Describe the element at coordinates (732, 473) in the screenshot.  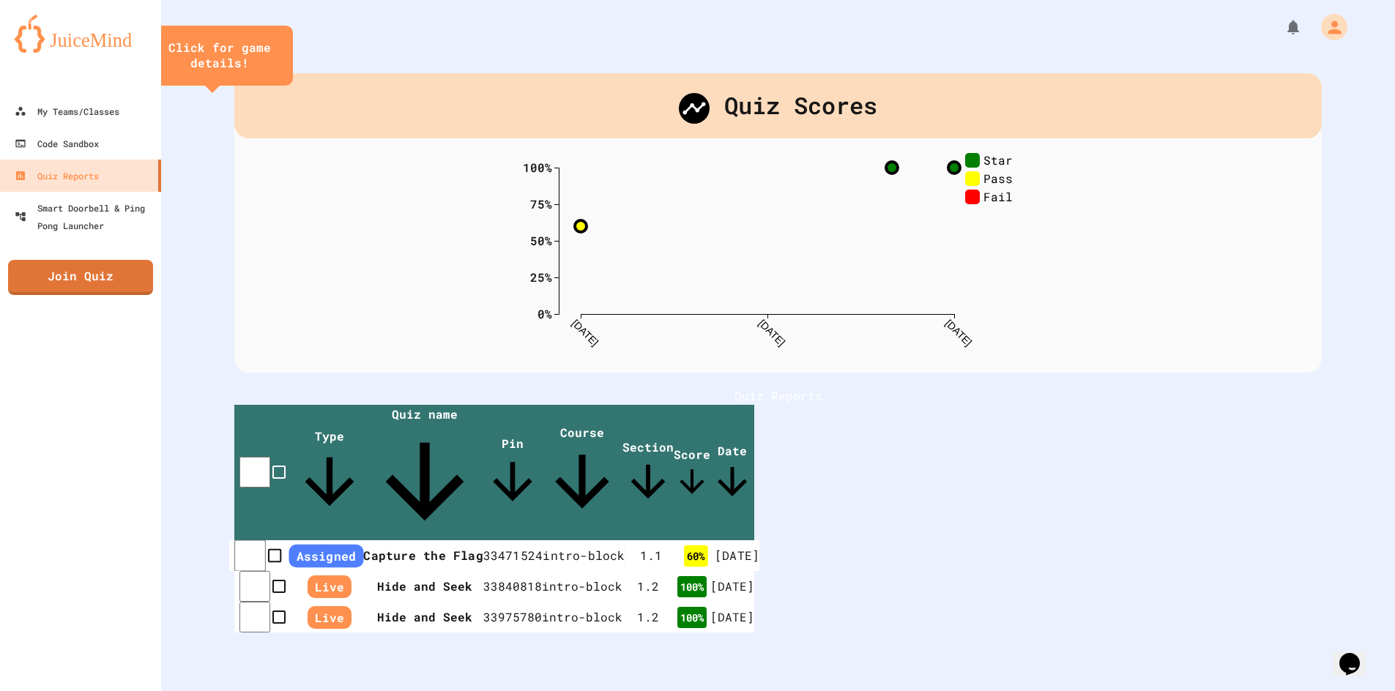
I see `span: Date` at that location.